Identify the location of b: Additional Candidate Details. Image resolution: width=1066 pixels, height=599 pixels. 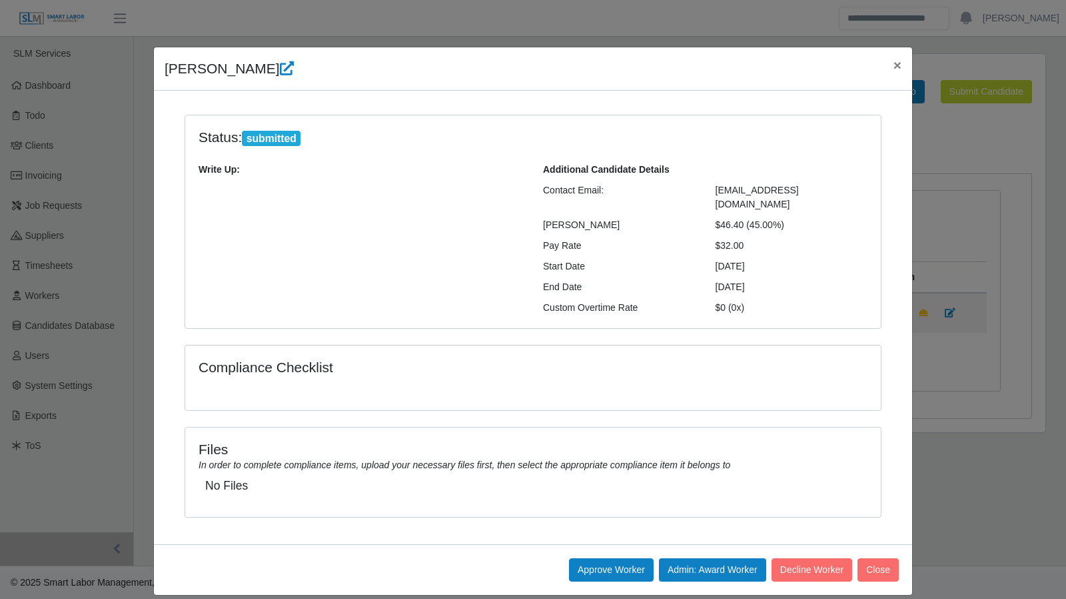
(607, 169).